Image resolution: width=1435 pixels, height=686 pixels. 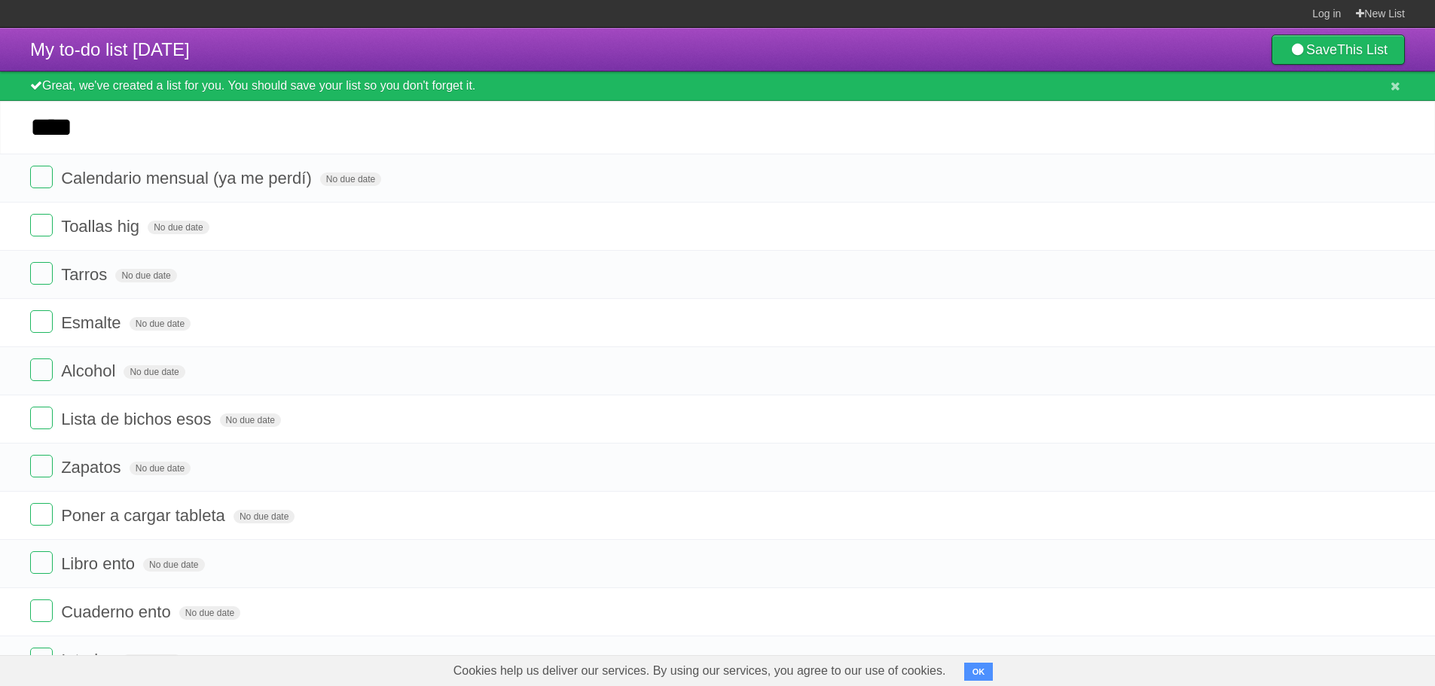 What do you see at coordinates (93, 322) in the screenshot?
I see `span: Esmalte` at bounding box center [93, 322].